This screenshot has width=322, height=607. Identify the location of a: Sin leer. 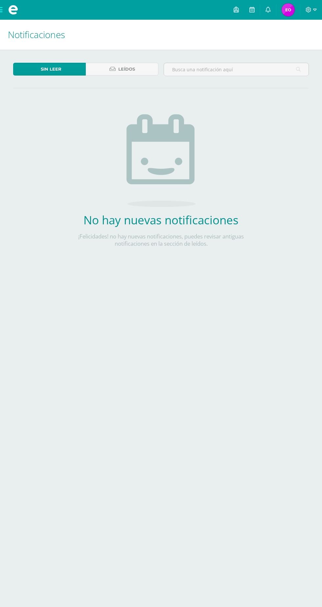
(49, 69).